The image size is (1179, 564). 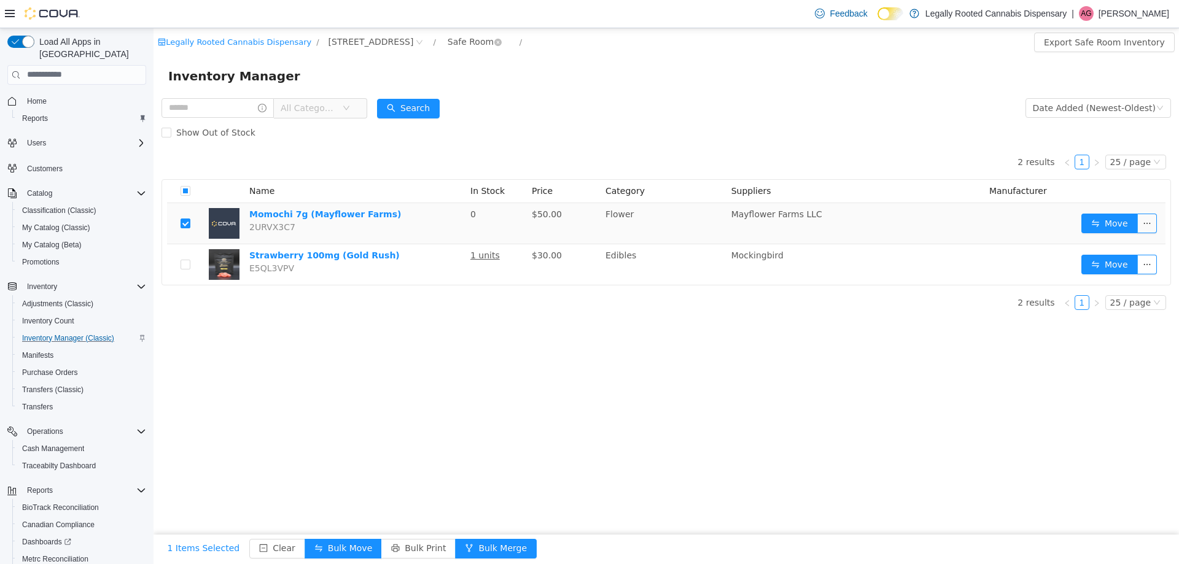 I want to click on button: Canadian Compliance, so click(x=82, y=525).